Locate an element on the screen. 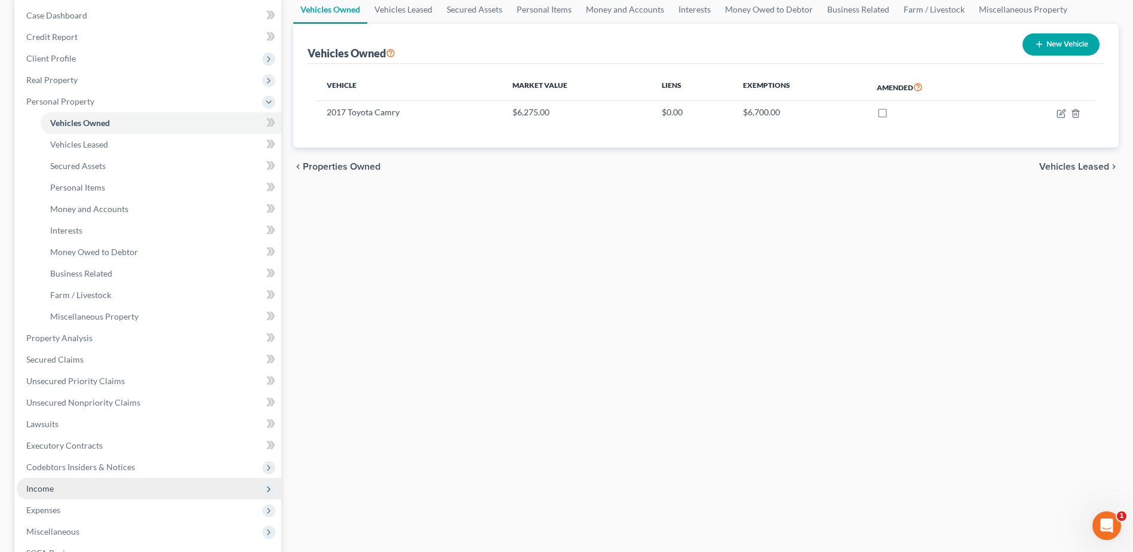  a: Vehicles Owned is located at coordinates (161, 123).